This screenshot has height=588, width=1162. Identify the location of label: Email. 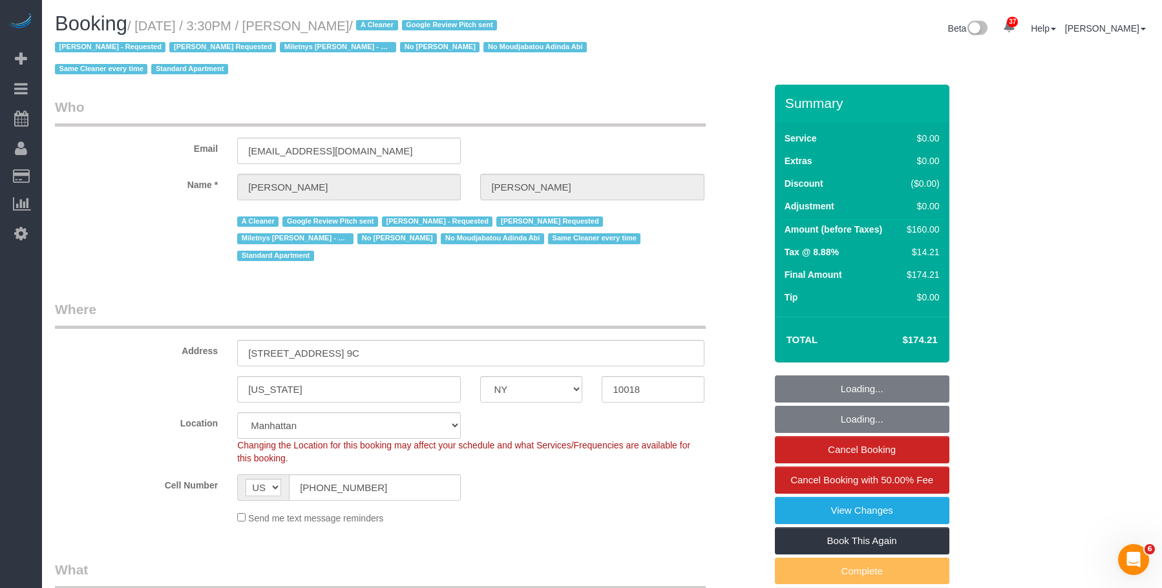
(136, 146).